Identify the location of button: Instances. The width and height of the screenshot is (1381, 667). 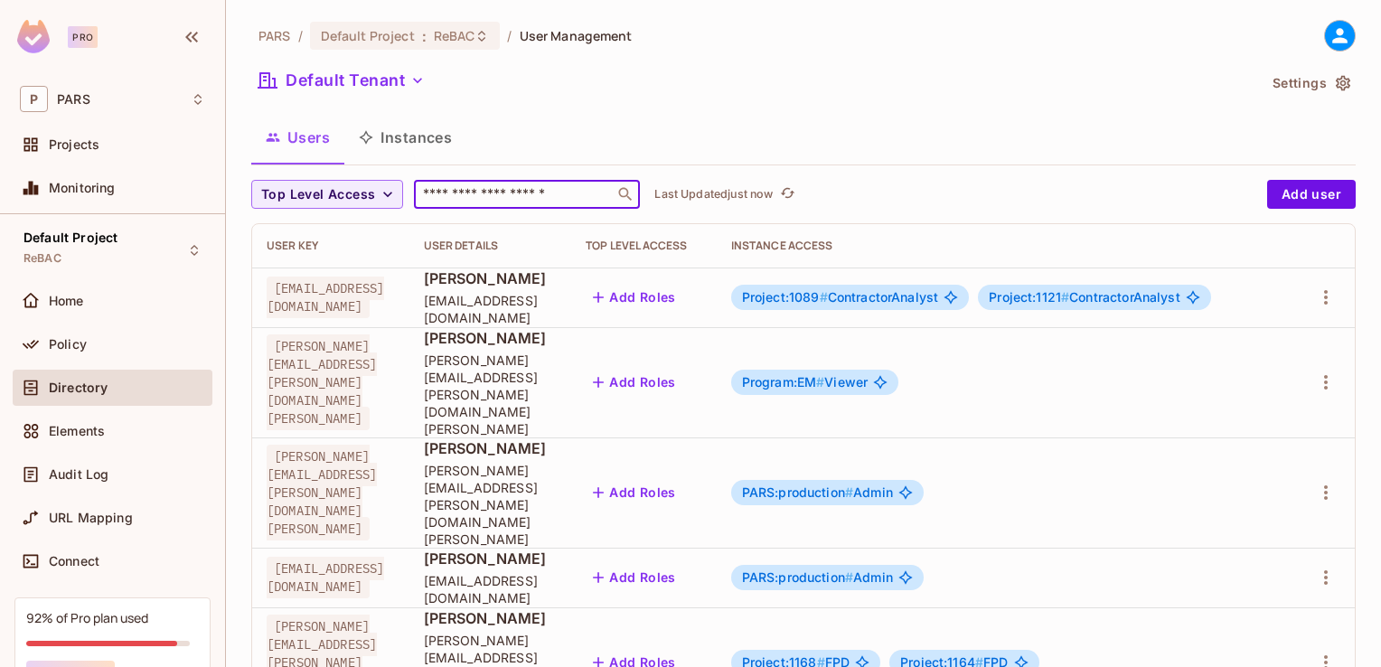
(405, 137).